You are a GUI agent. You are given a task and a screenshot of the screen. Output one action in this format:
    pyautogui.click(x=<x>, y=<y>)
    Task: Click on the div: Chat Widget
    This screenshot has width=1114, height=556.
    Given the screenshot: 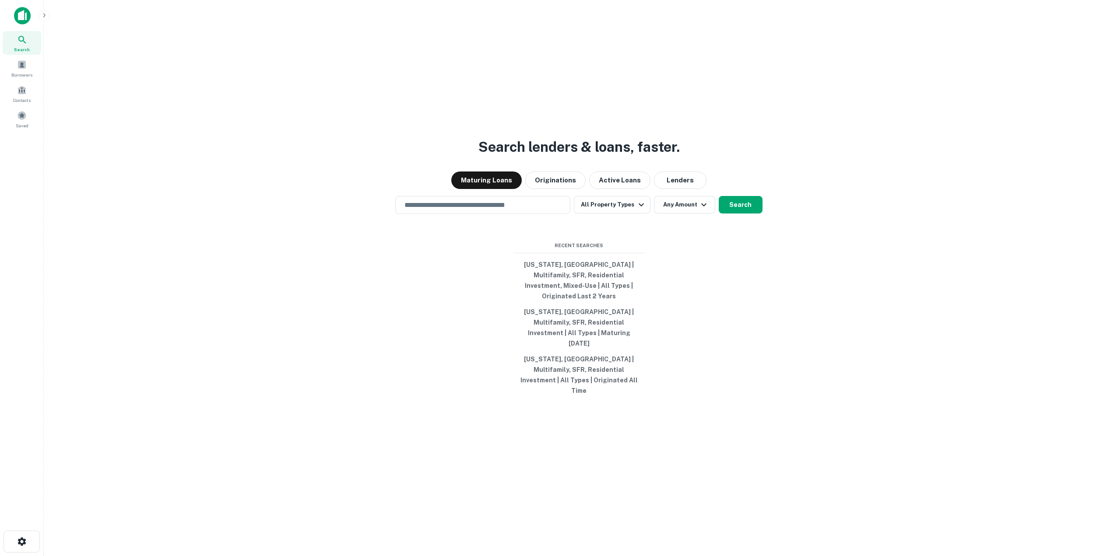 What is the action you would take?
    pyautogui.click(x=1092, y=507)
    